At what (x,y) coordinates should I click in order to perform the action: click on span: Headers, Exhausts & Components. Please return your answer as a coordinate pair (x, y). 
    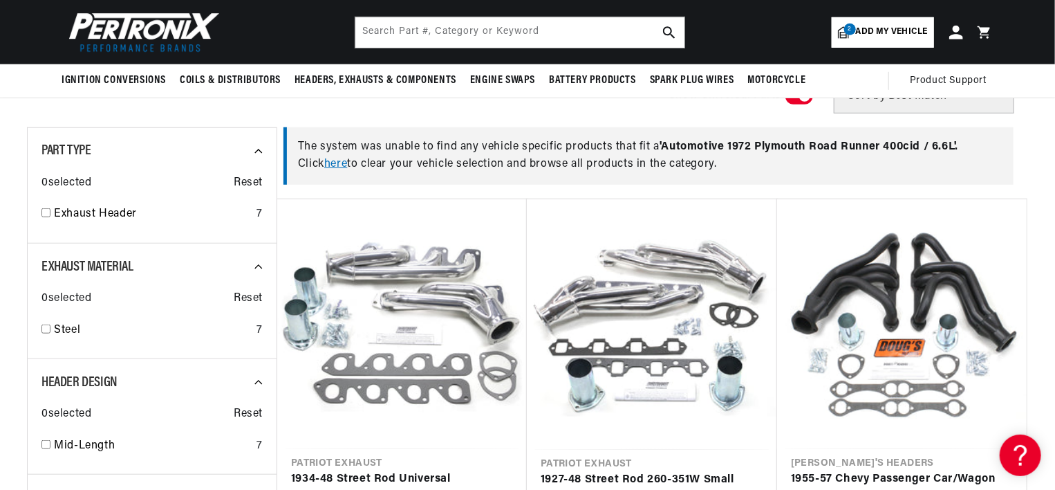
    Looking at the image, I should click on (376, 80).